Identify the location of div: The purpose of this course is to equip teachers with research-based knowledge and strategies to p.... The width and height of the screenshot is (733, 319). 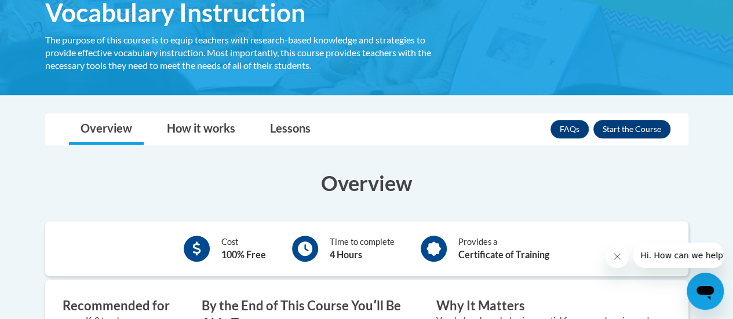
(245, 53).